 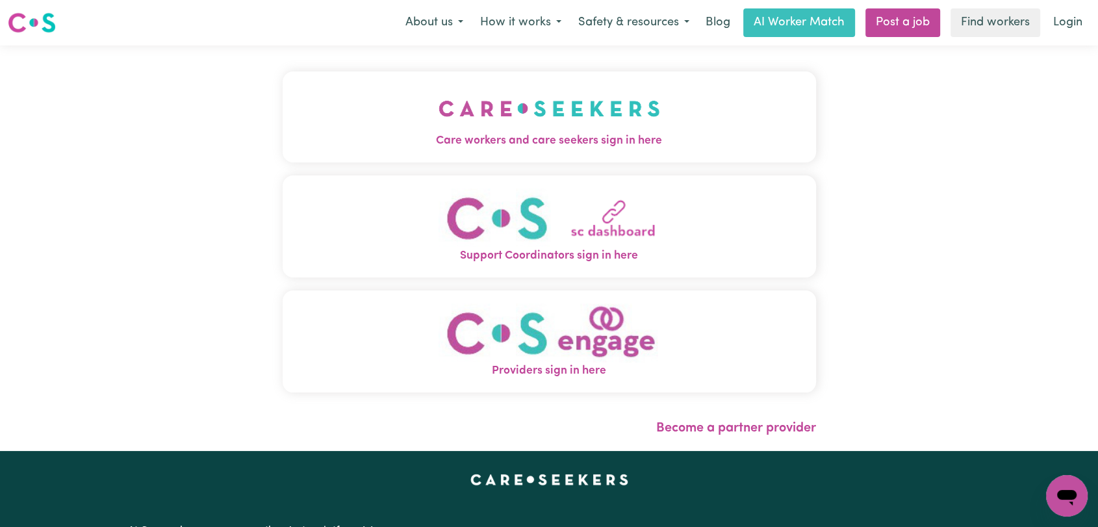 What do you see at coordinates (549, 226) in the screenshot?
I see `button: Support Coordinators sign in here` at bounding box center [549, 226].